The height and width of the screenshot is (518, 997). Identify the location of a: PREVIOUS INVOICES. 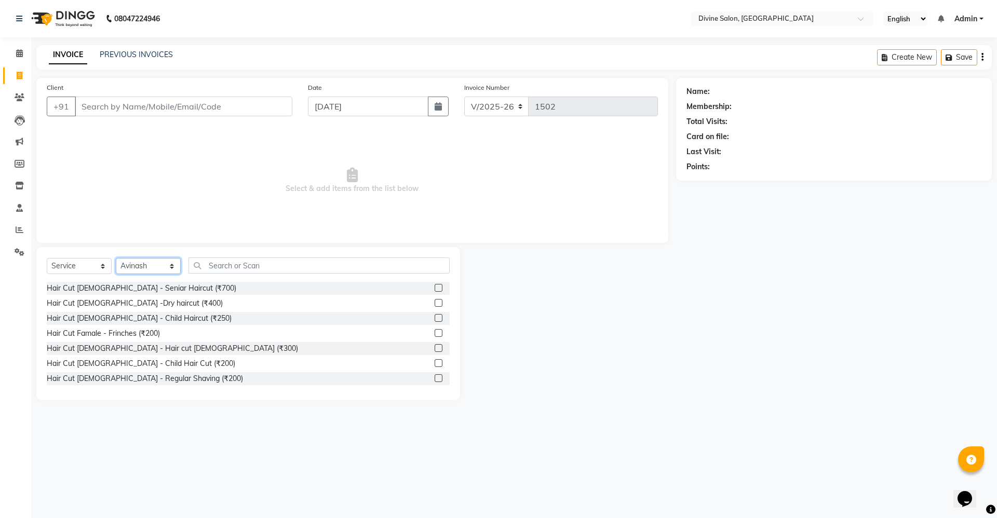
(136, 55).